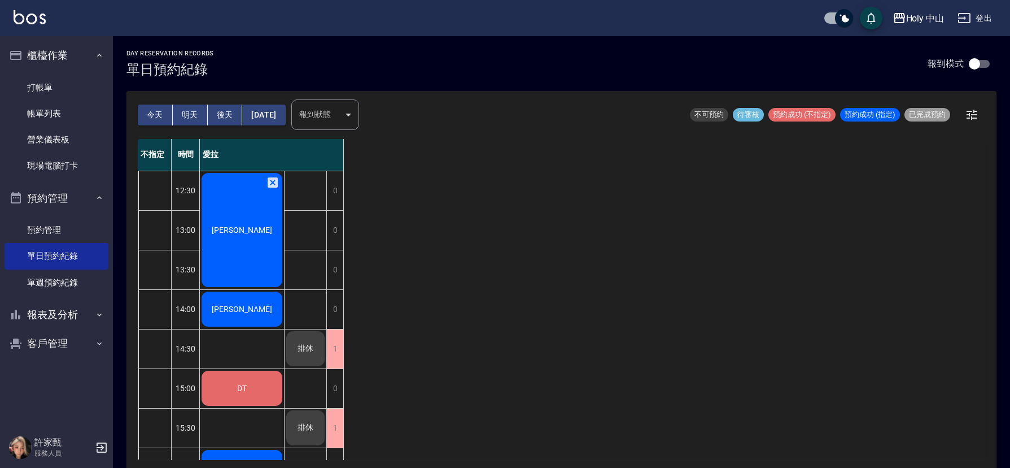  I want to click on span: 預約成功 (不指定), so click(802, 115).